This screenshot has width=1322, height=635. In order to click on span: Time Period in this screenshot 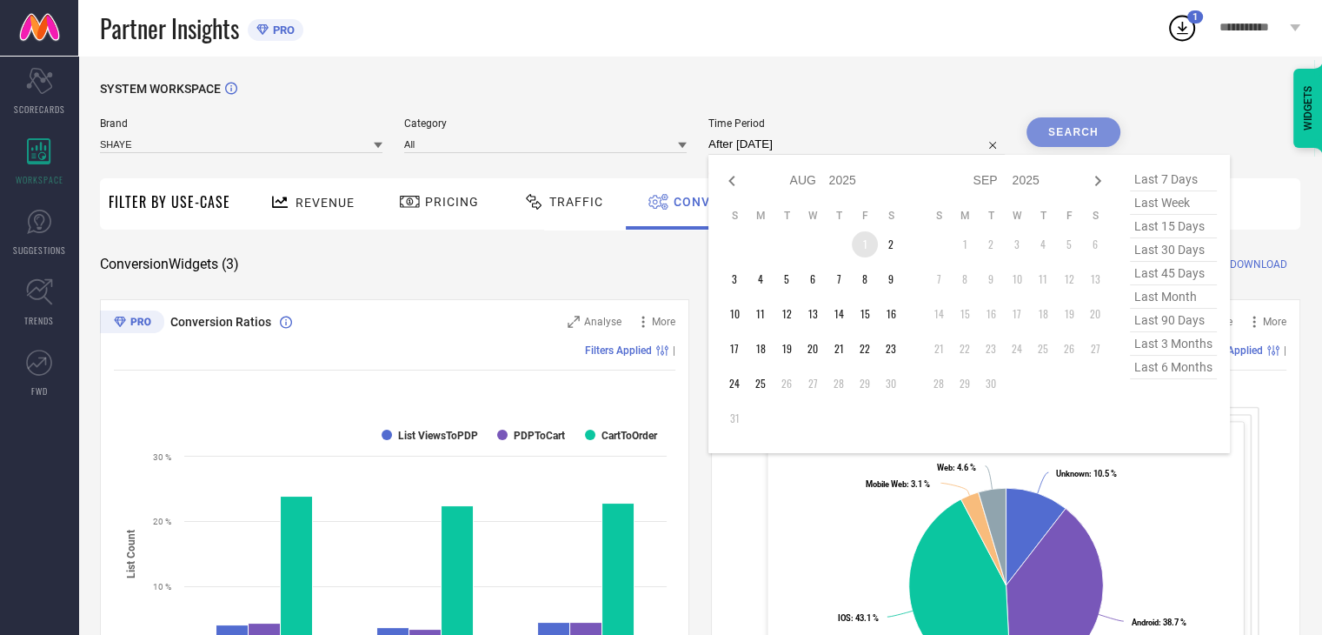, I will do `click(856, 123)`.